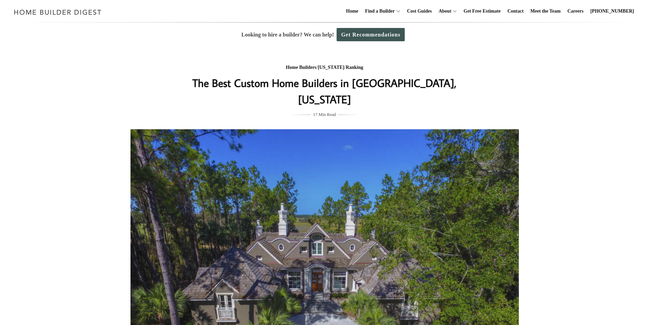  What do you see at coordinates (354, 67) in the screenshot?
I see `a: Ranking` at bounding box center [354, 67].